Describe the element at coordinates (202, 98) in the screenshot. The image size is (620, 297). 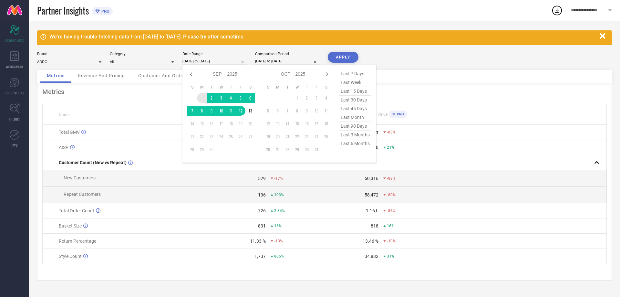
I see `td: Mon Sep 01 2025` at that location.